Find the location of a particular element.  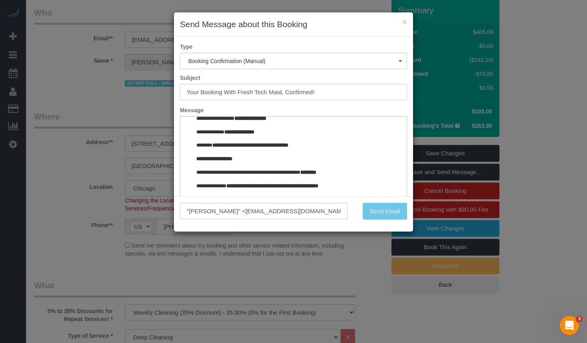

label: Message is located at coordinates (293, 110).